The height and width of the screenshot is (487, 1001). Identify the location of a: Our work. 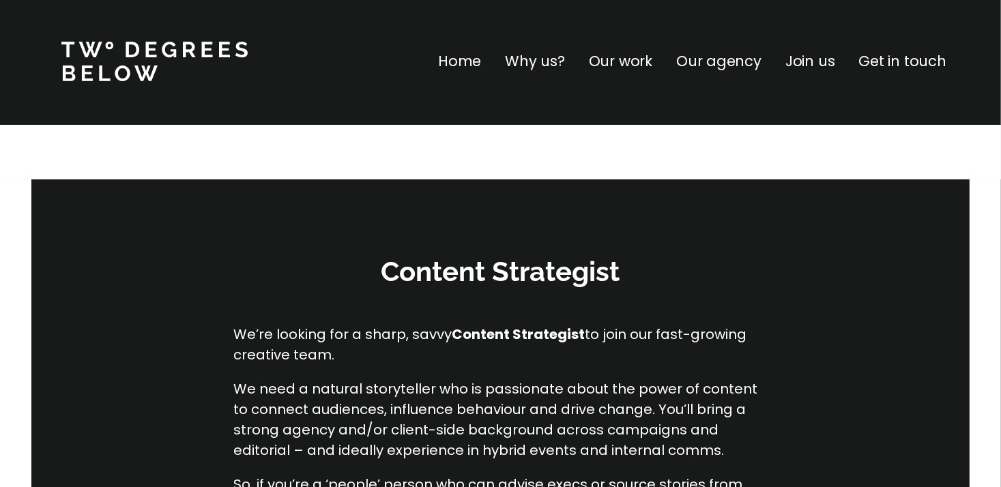
(620, 61).